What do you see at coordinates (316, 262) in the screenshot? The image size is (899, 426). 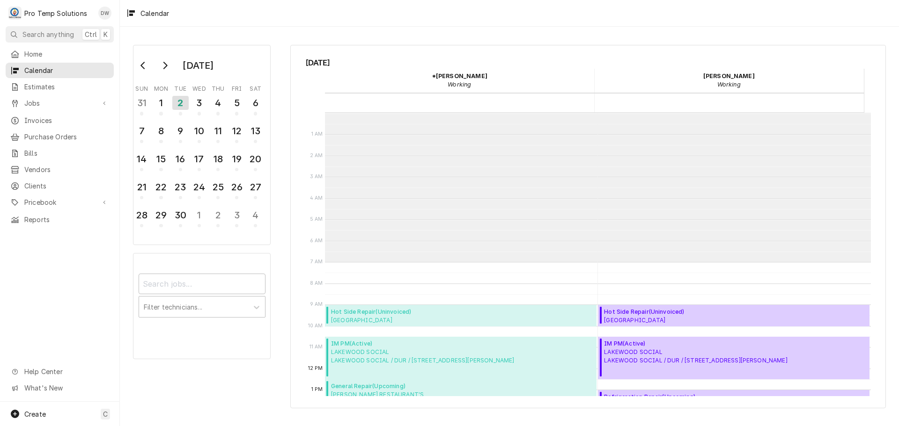 I see `span: 7 AM` at bounding box center [316, 262].